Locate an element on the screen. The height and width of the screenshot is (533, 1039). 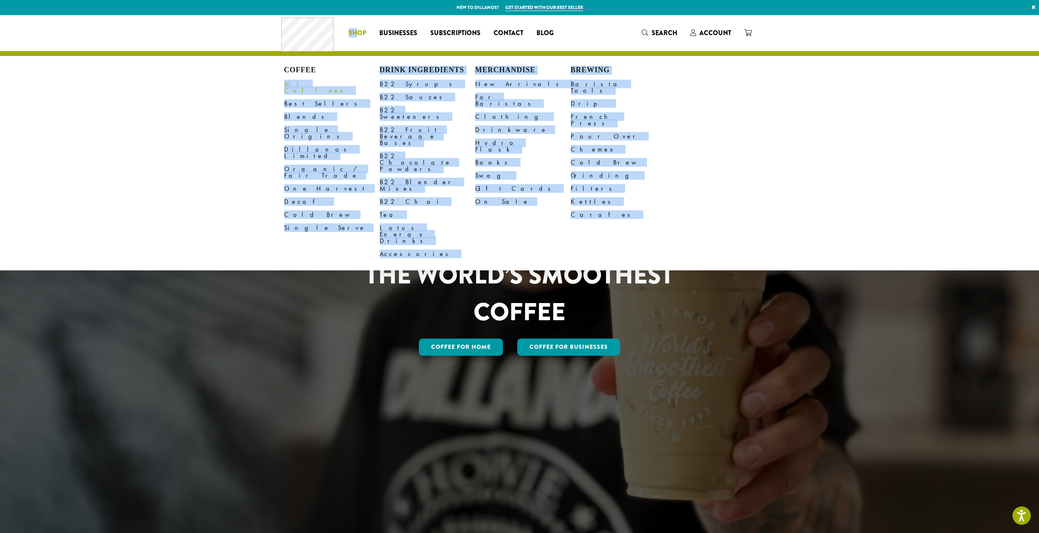
h4: Coffee is located at coordinates (332, 70).